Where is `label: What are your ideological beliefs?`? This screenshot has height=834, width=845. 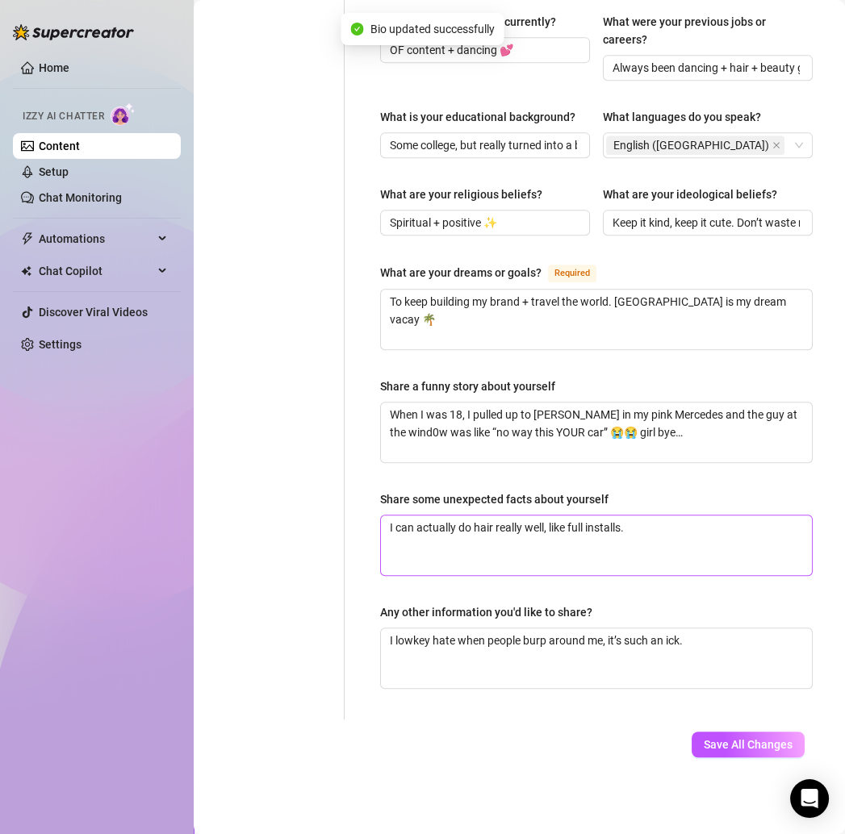 label: What are your ideological beliefs? is located at coordinates (695, 194).